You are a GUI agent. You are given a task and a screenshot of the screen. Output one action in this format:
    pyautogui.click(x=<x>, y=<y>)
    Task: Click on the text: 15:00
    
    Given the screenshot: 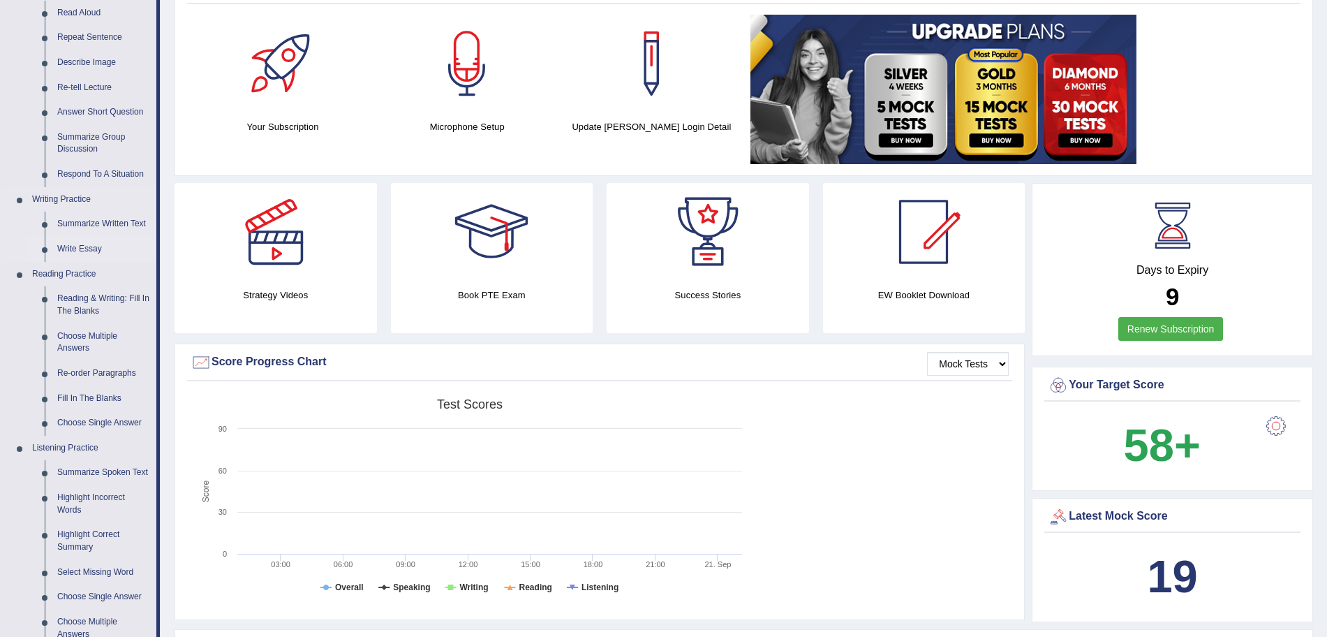 What is the action you would take?
    pyautogui.click(x=531, y=564)
    